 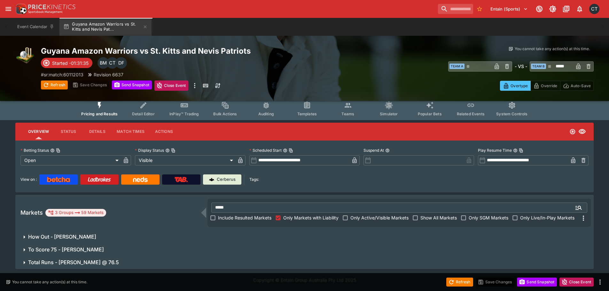 I want to click on button: Scheduled StartCopy To Clipboard, so click(x=285, y=151).